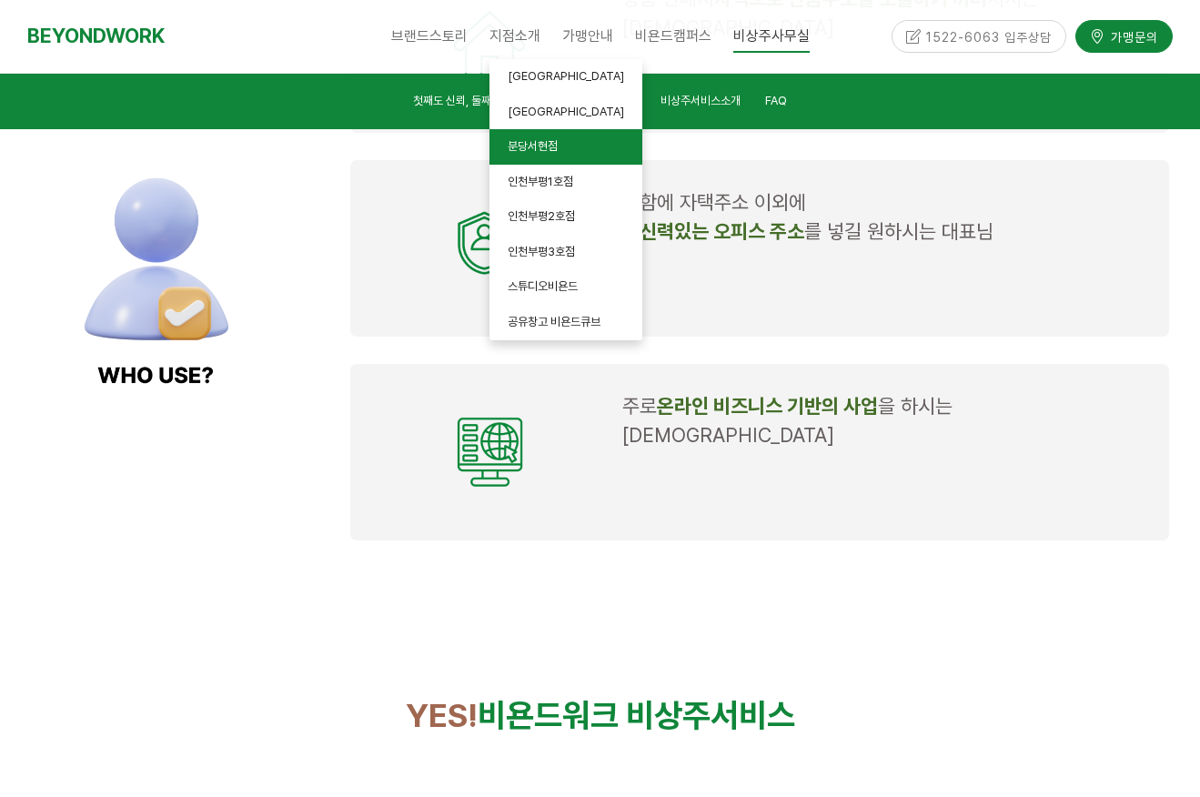  Describe the element at coordinates (489, 248) in the screenshot. I see `img: d63281b18dfdb.png` at that location.